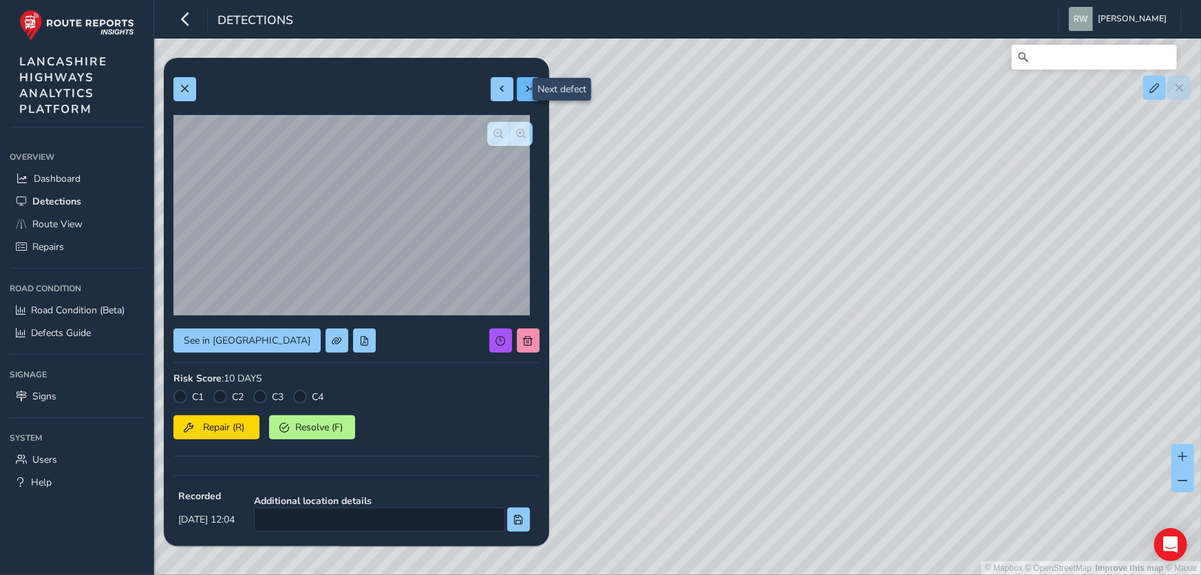  I want to click on img: rr logo, so click(76, 25).